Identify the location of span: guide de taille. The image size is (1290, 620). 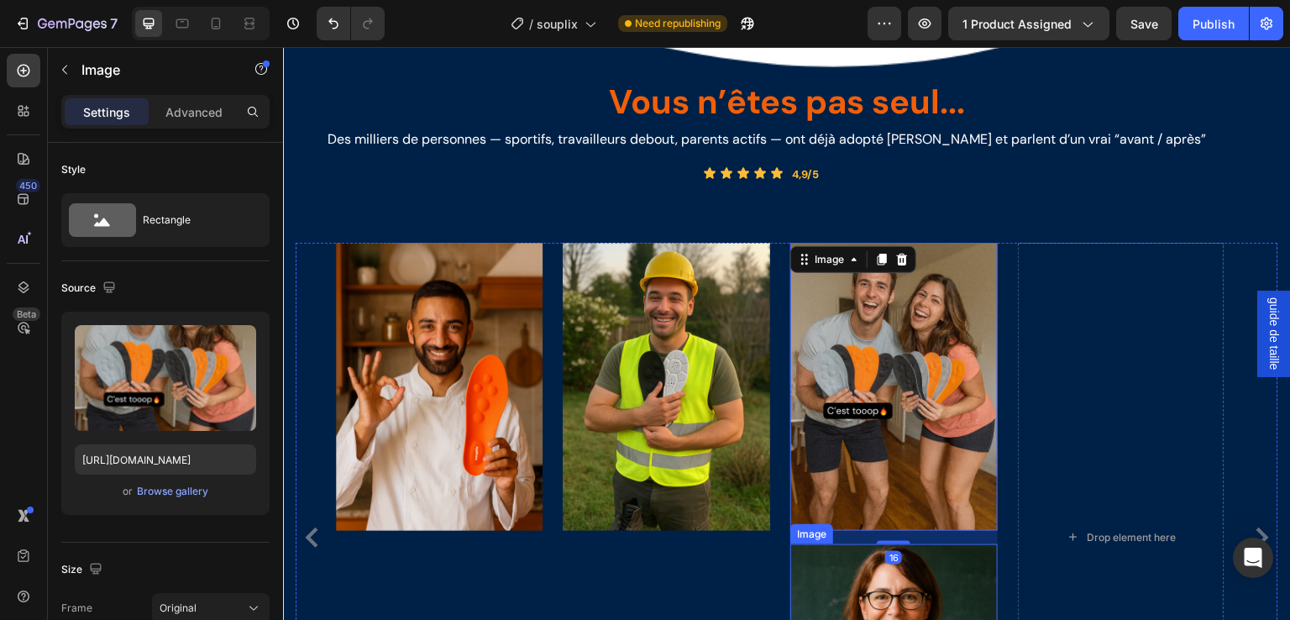
(991, 286).